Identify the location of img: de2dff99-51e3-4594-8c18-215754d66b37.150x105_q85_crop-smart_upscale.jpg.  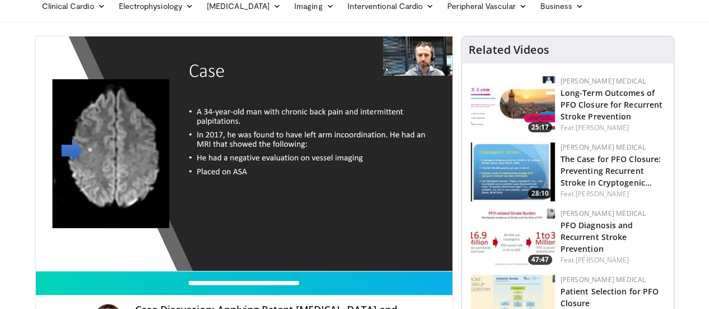
(513, 171).